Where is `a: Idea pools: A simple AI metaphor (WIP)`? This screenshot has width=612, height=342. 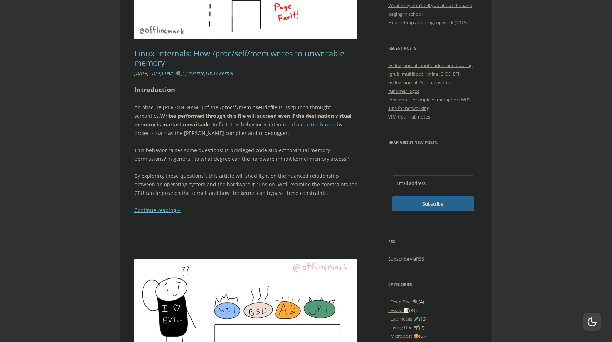
a: Idea pools: A simple AI metaphor (WIP) is located at coordinates (429, 100).